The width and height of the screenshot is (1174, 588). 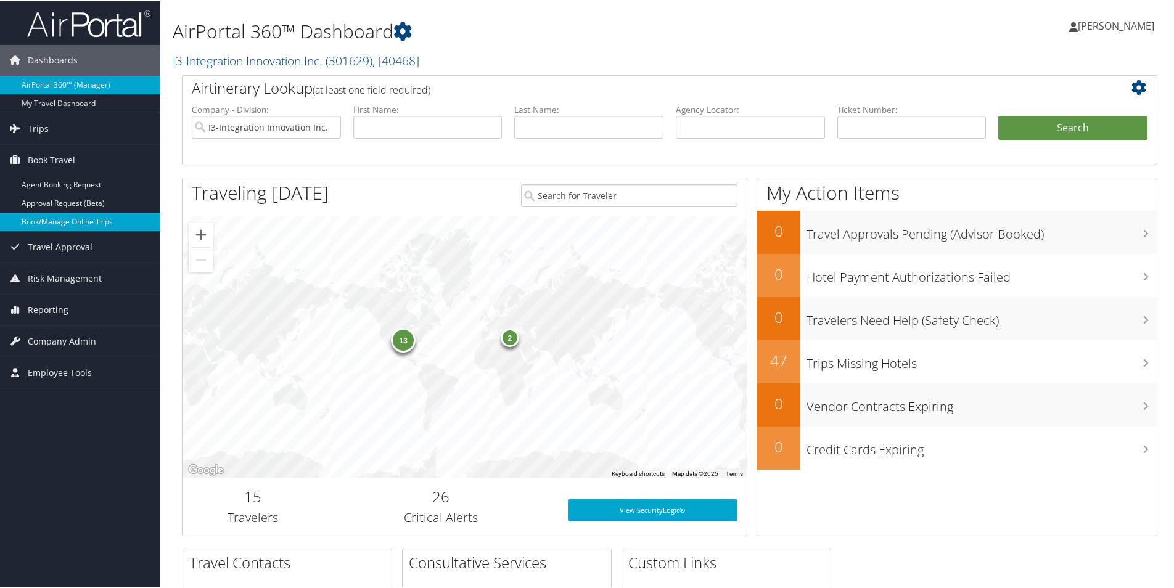 I want to click on button: Zoom out, so click(x=201, y=259).